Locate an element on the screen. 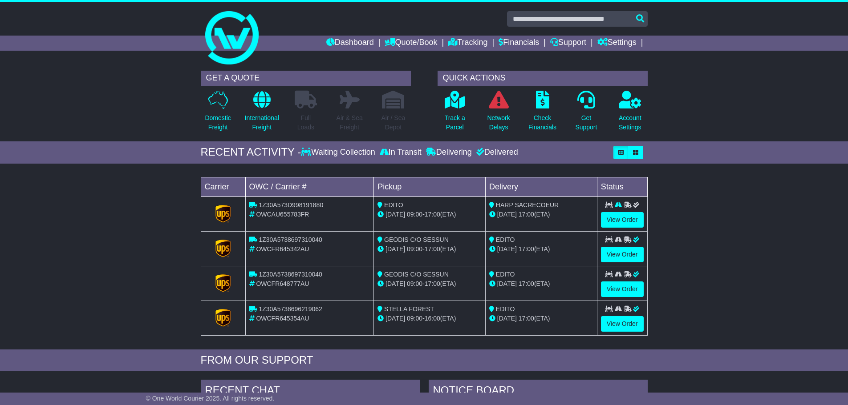 The image size is (848, 405). div: Delivered is located at coordinates (496, 153).